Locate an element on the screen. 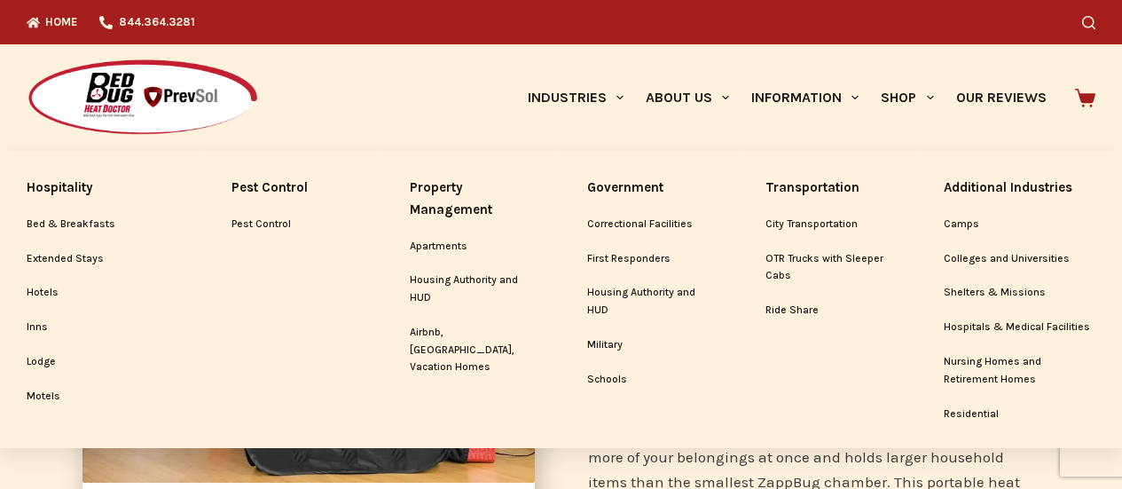 The image size is (1122, 489). a: Nursing Homes and Retirement Homes is located at coordinates (1020, 371).